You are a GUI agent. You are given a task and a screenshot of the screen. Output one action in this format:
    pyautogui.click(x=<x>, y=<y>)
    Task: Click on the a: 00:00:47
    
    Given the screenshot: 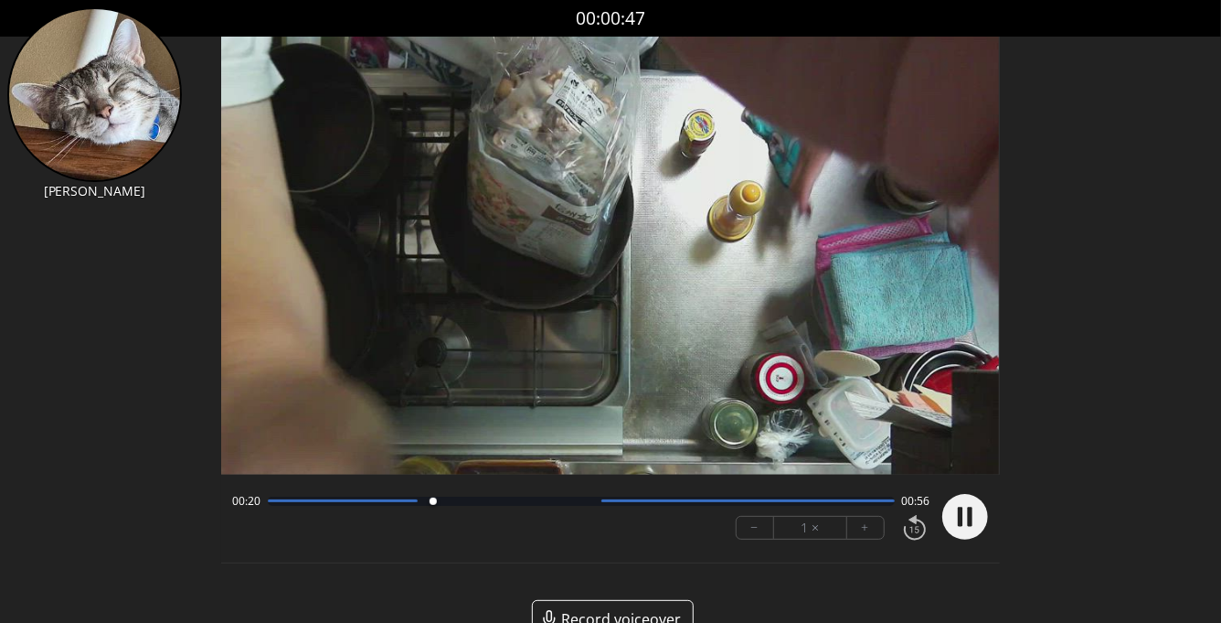 What is the action you would take?
    pyautogui.click(x=611, y=18)
    